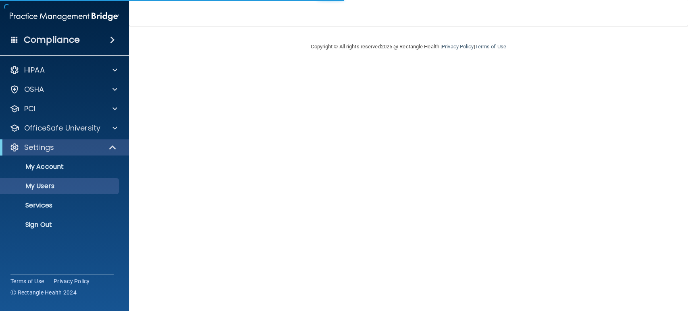 The image size is (688, 311). Describe the element at coordinates (60, 206) in the screenshot. I see `p: Services` at that location.